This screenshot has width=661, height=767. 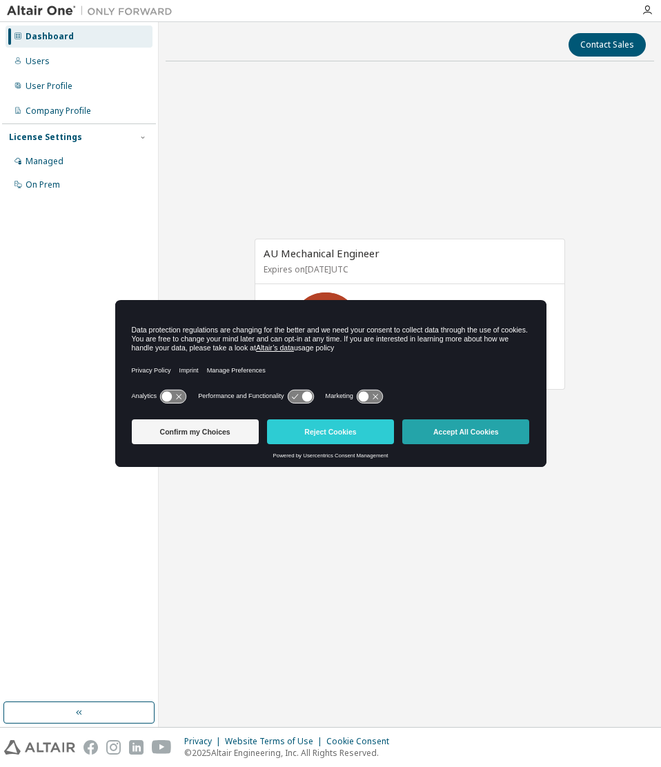 What do you see at coordinates (607, 45) in the screenshot?
I see `button: Contact Sales` at bounding box center [607, 45].